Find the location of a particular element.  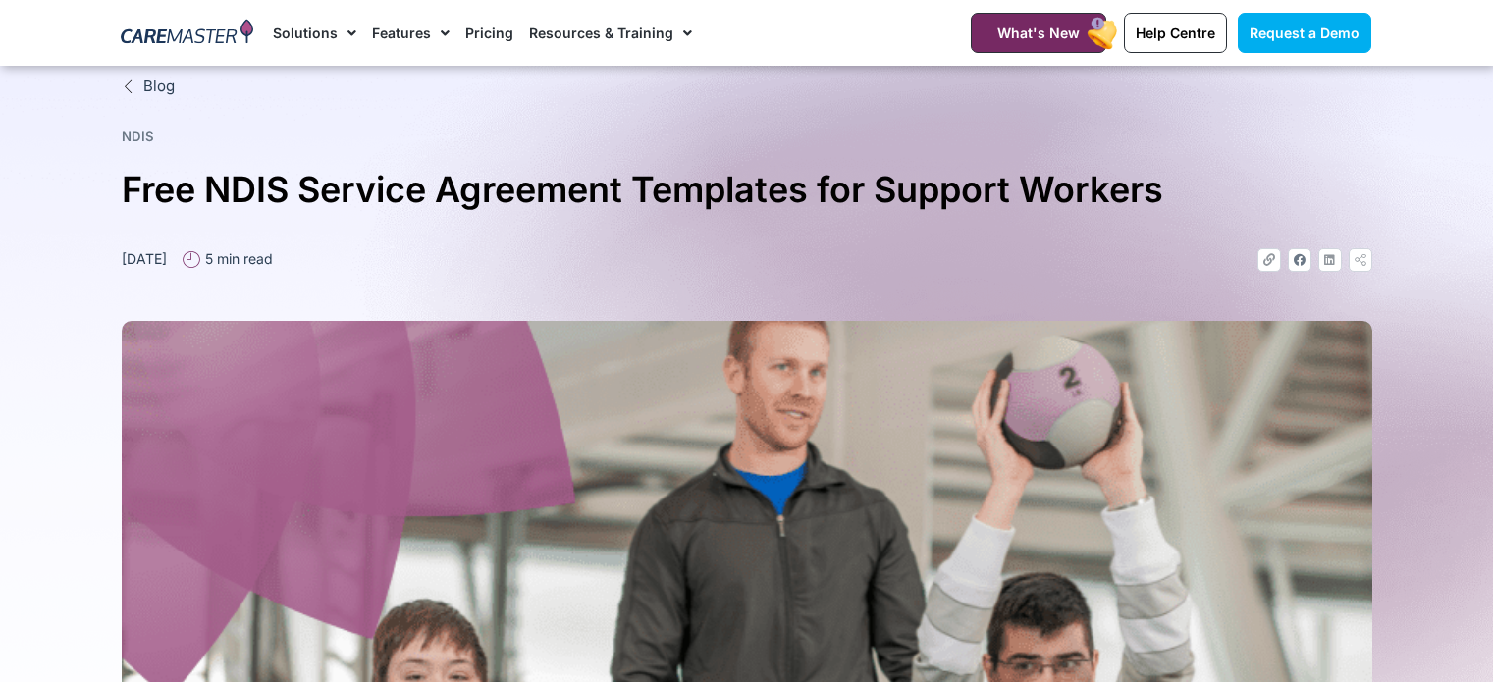

a: What's New is located at coordinates (1039, 32).